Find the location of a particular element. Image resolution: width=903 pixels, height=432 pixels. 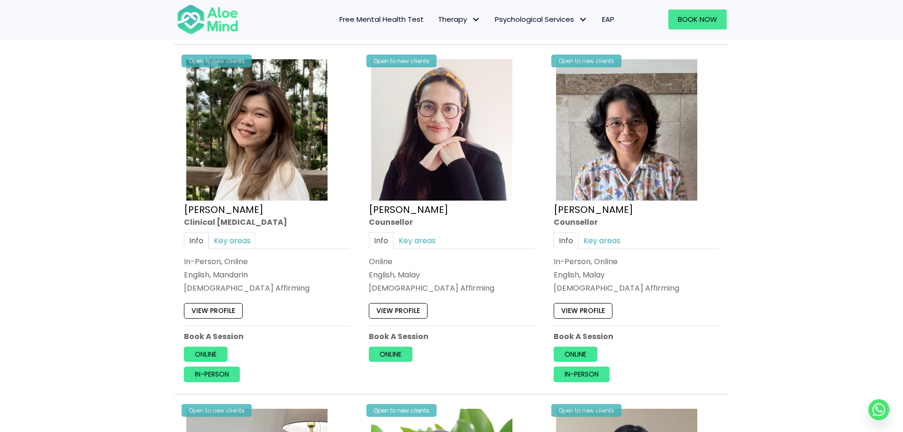

span: EAP is located at coordinates (608, 19).